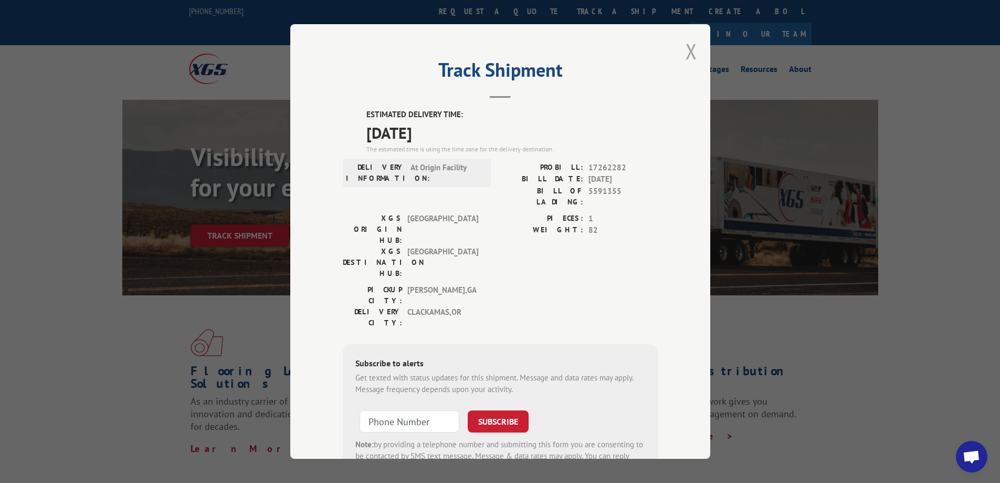 Image resolution: width=1000 pixels, height=483 pixels. I want to click on label: XGS DESTINATION HUB:, so click(372, 262).